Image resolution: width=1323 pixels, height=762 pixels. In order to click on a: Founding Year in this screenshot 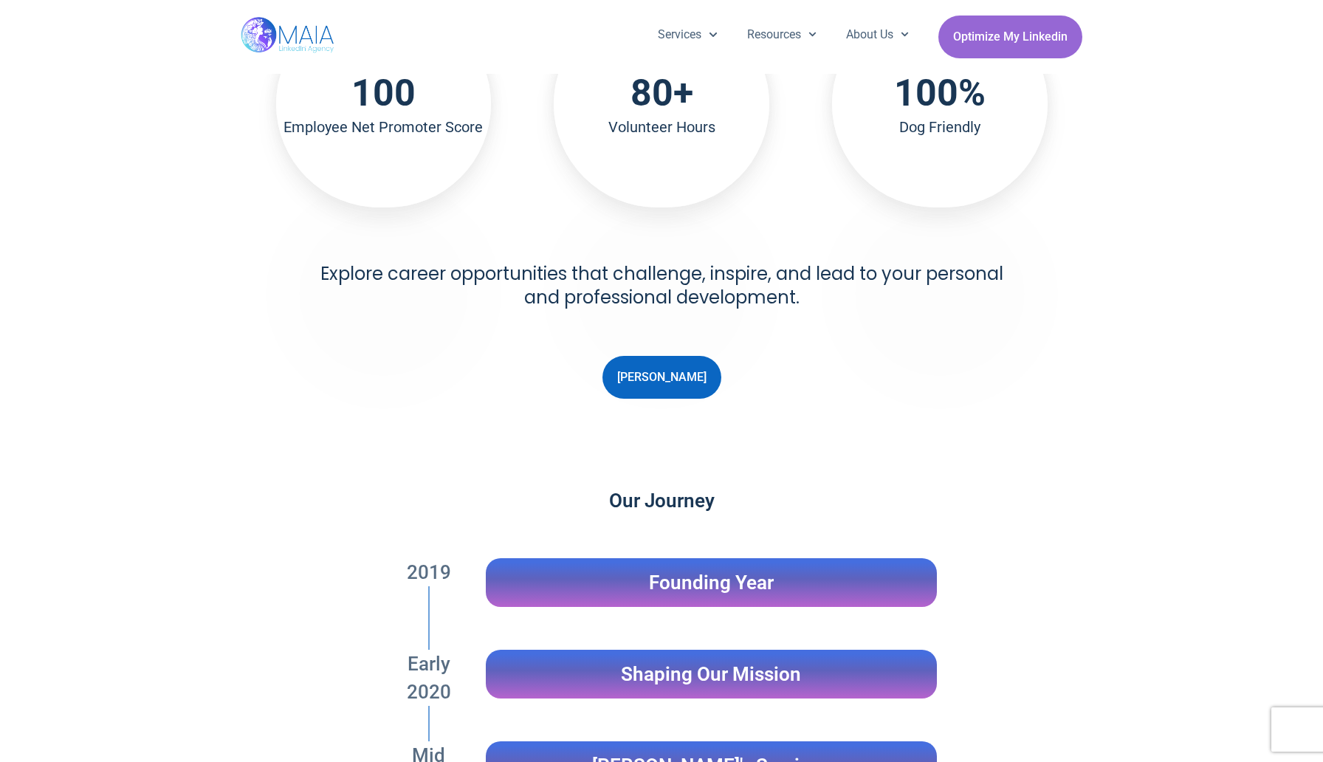, I will do `click(711, 582)`.